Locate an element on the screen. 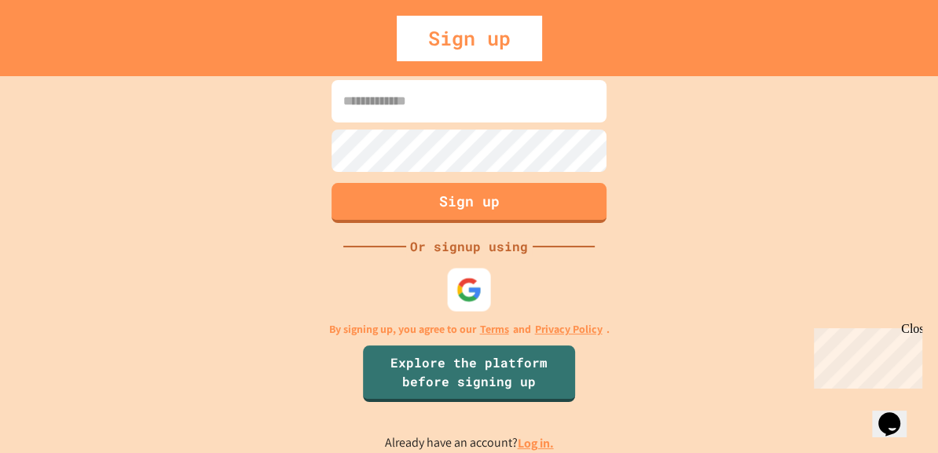  a: Log in. is located at coordinates (536, 443).